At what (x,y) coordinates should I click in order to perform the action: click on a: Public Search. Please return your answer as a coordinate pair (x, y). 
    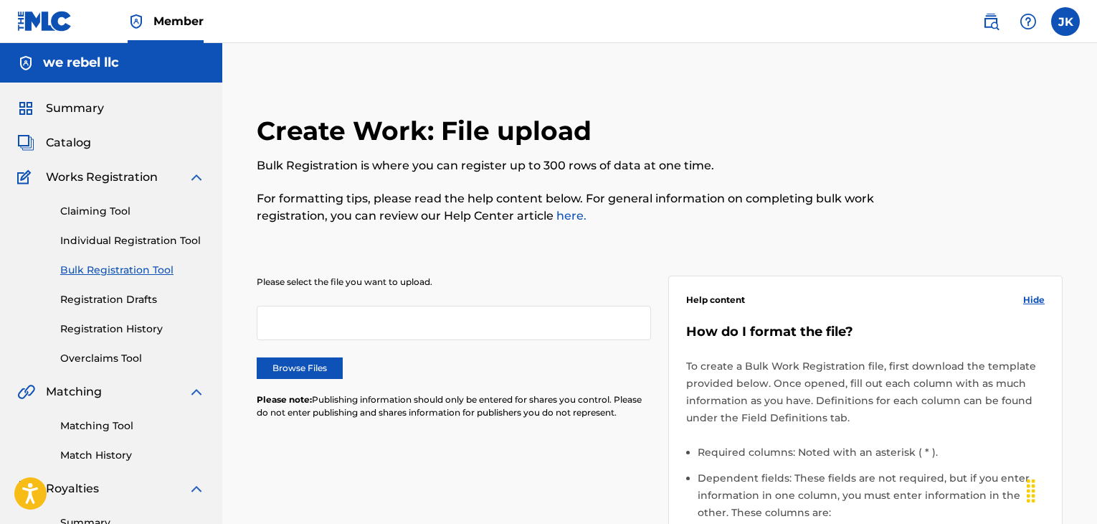
    Looking at the image, I should click on (991, 22).